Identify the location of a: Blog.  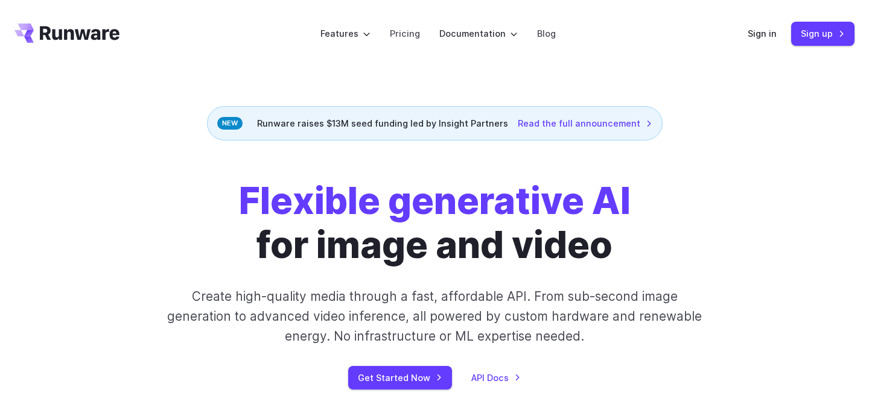
(546, 33).